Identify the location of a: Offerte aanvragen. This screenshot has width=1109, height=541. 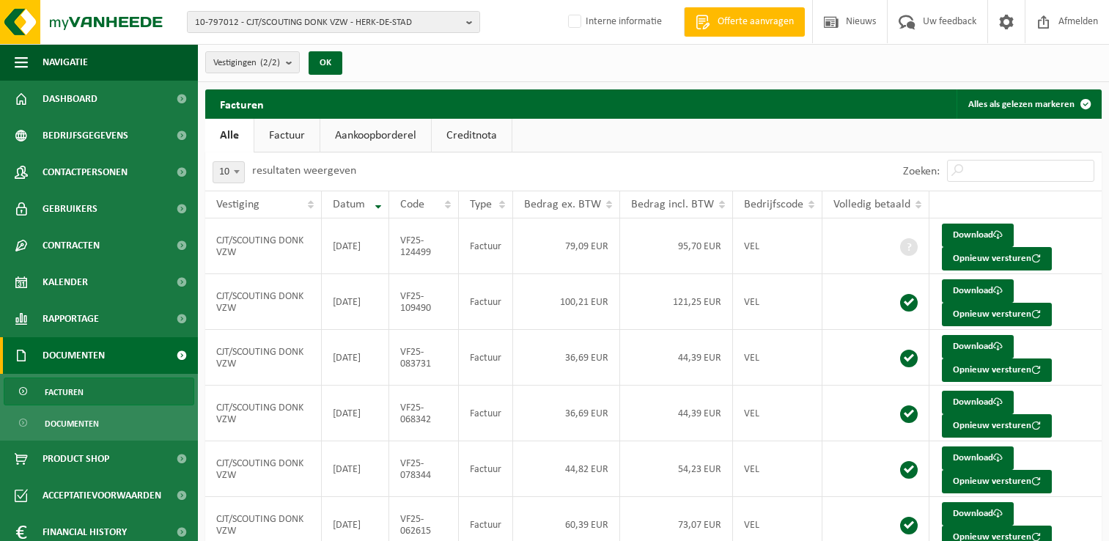
(744, 22).